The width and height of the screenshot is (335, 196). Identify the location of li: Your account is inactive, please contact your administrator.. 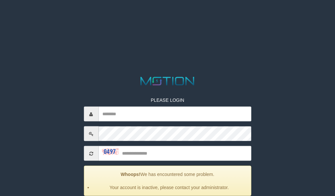
(169, 188).